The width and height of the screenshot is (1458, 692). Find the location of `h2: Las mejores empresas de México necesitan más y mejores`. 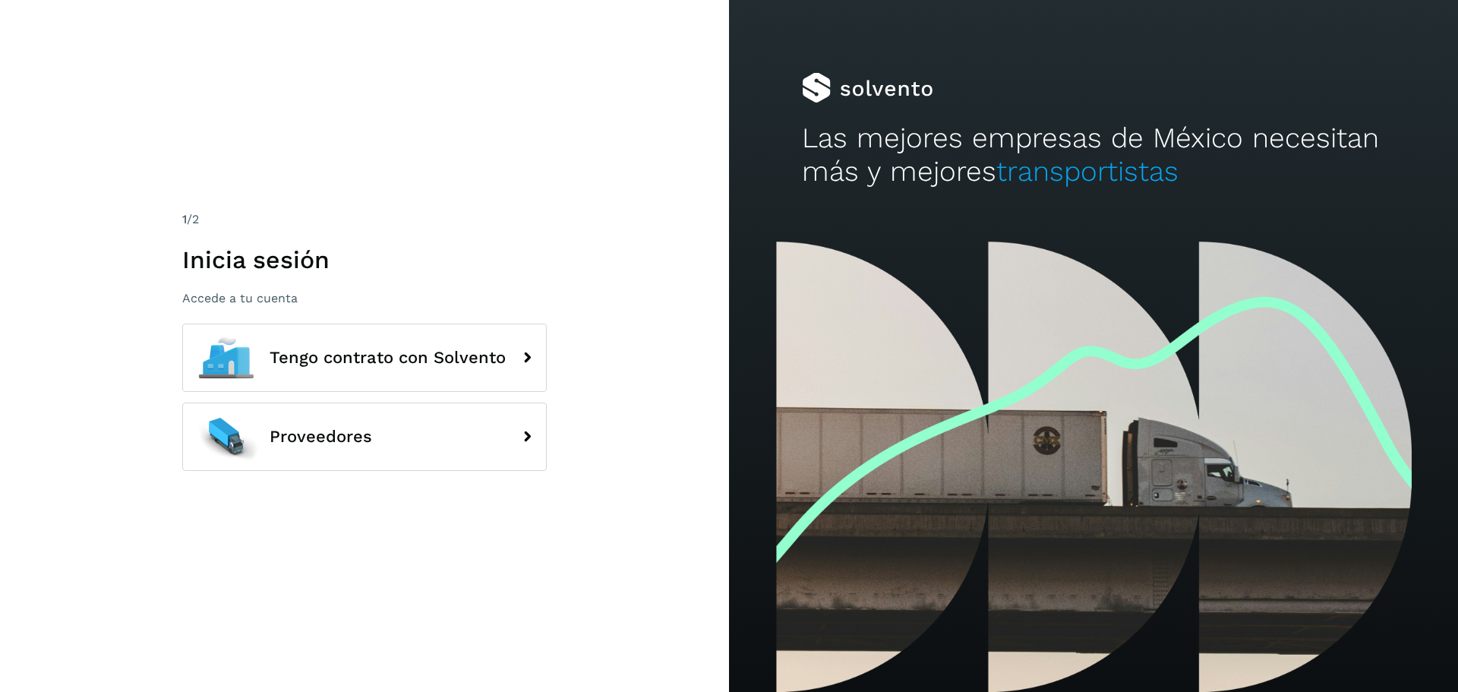

h2: Las mejores empresas de México necesitan más y mejores is located at coordinates (1094, 155).